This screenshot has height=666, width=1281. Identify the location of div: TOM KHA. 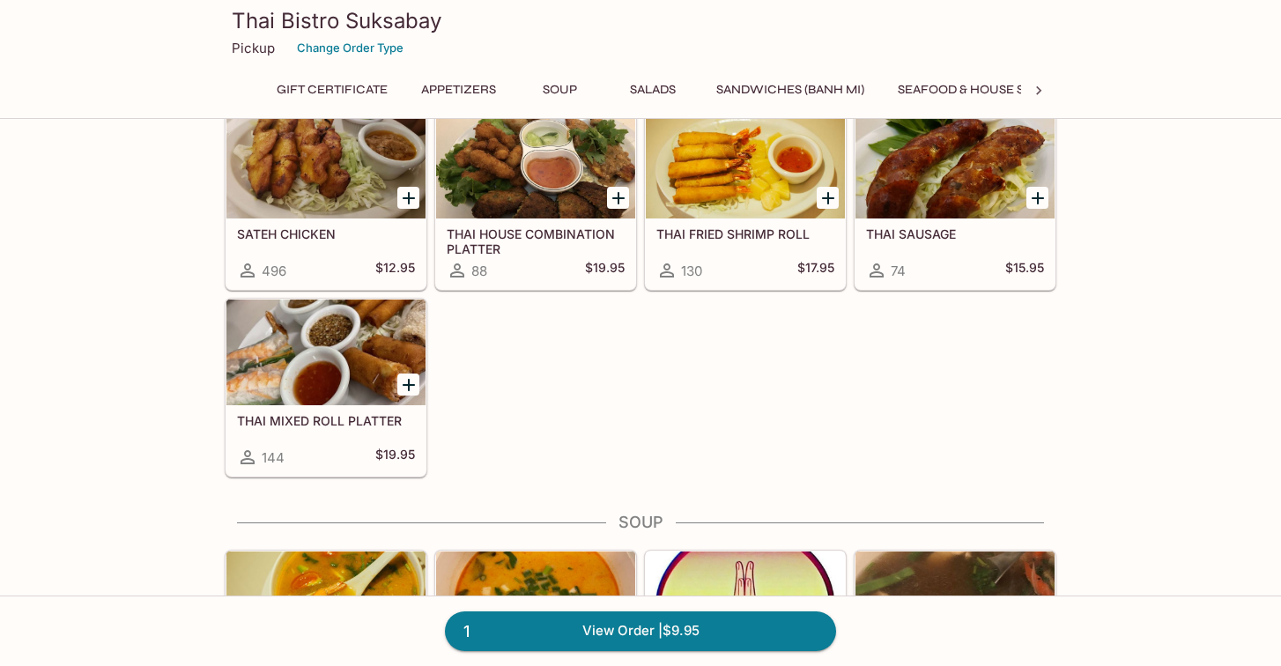
(536, 604).